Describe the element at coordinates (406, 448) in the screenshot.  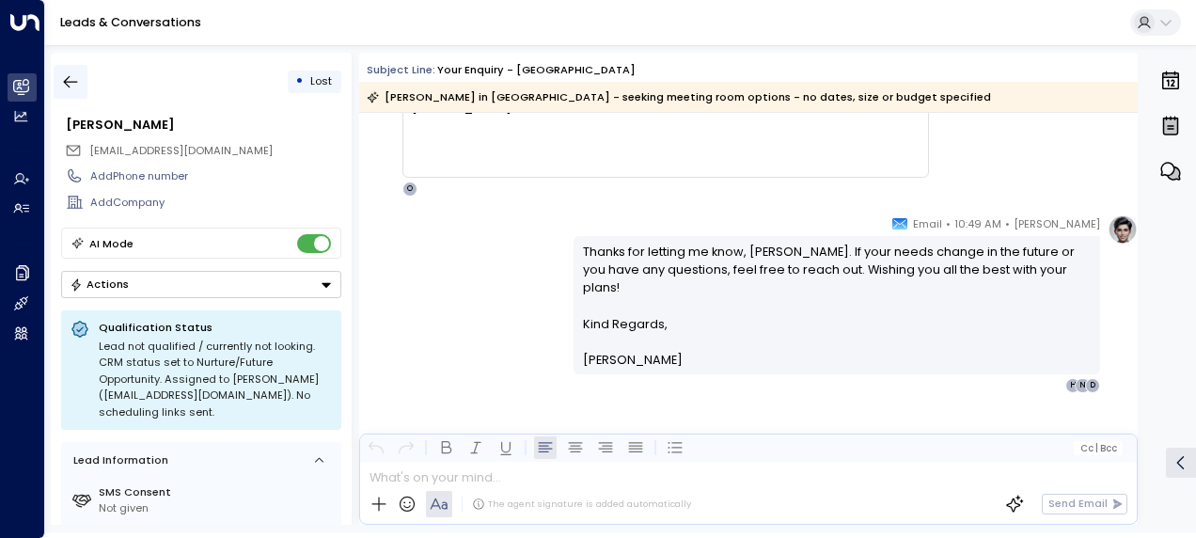
I see `button: Redo` at that location.